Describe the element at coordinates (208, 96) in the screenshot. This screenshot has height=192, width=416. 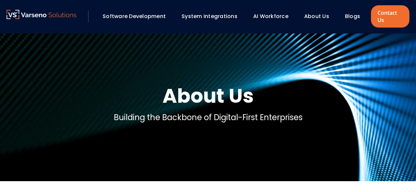
I see `h1: About Us` at that location.